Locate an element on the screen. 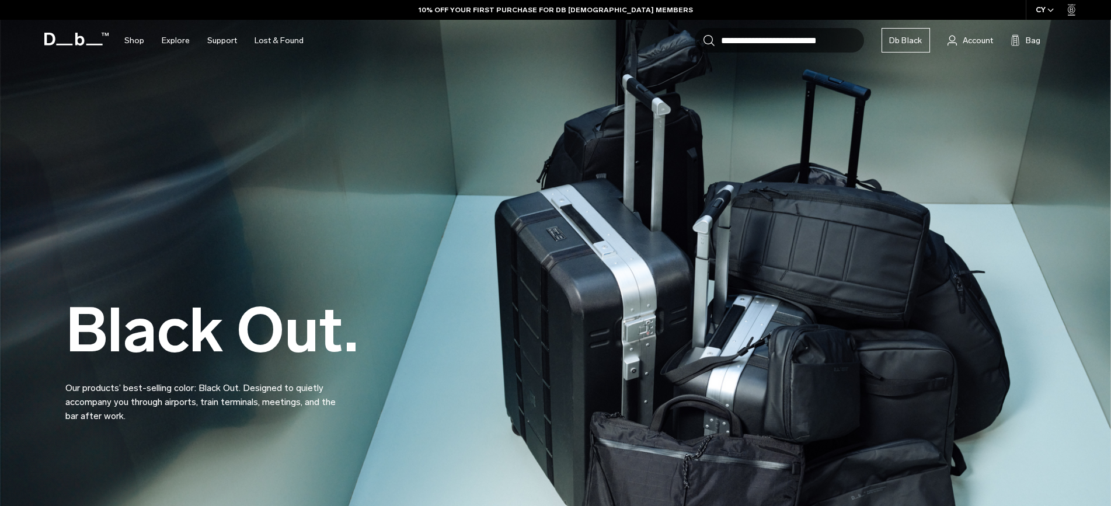 Image resolution: width=1111 pixels, height=506 pixels. a: Shop is located at coordinates (134, 40).